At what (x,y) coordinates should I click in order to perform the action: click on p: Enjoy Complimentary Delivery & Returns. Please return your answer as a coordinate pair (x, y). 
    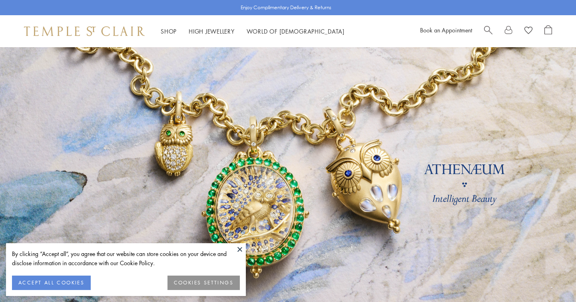
    Looking at the image, I should click on (286, 8).